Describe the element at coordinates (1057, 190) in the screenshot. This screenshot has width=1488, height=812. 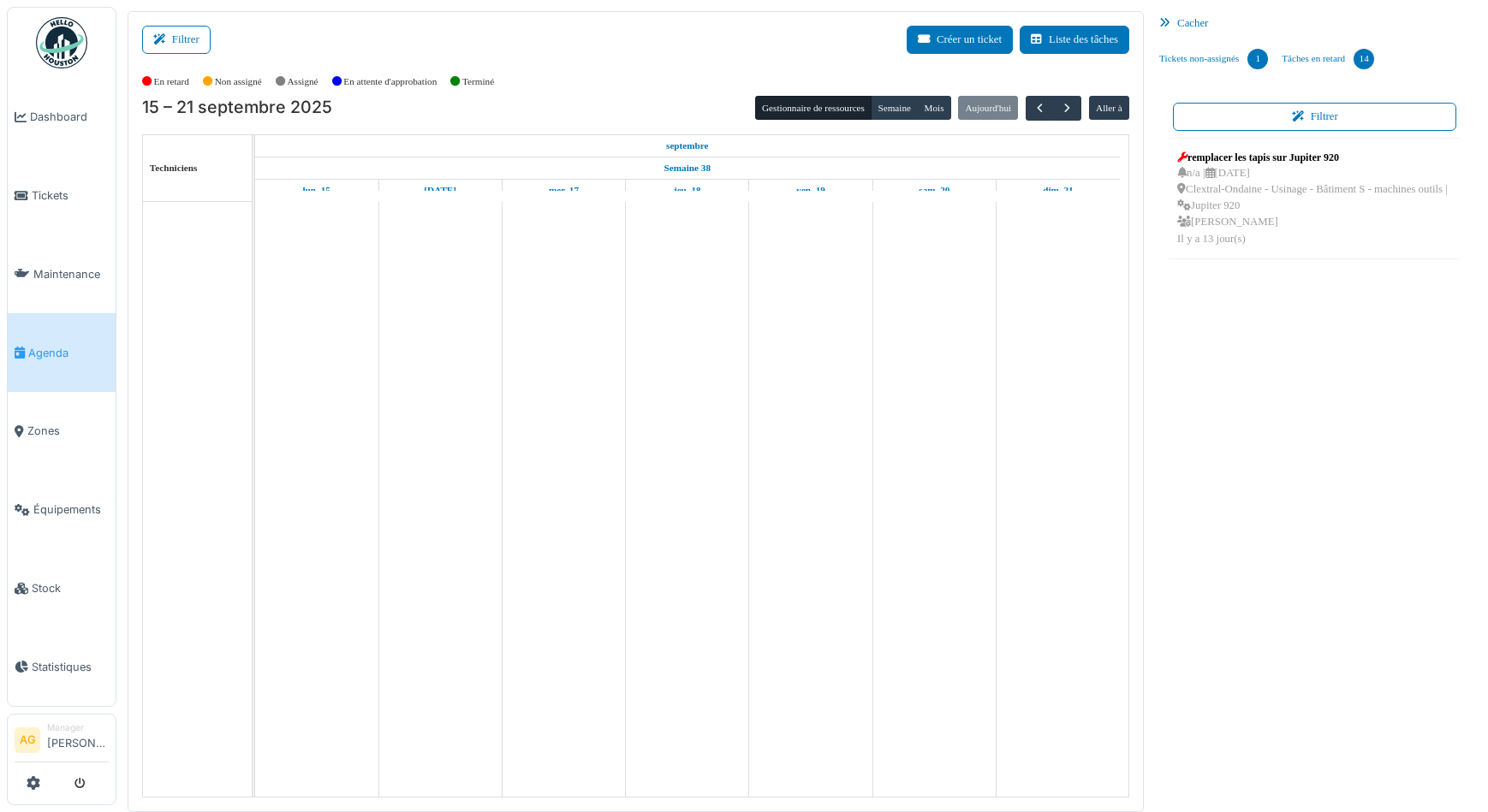
I see `a: 21 septembre 2025` at that location.